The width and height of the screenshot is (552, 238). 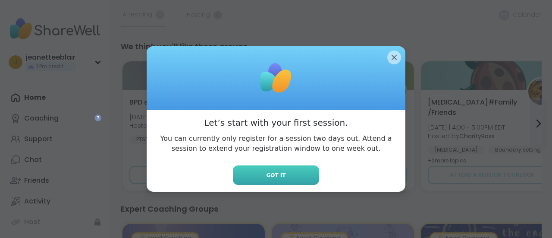 I want to click on span: Got it, so click(x=276, y=175).